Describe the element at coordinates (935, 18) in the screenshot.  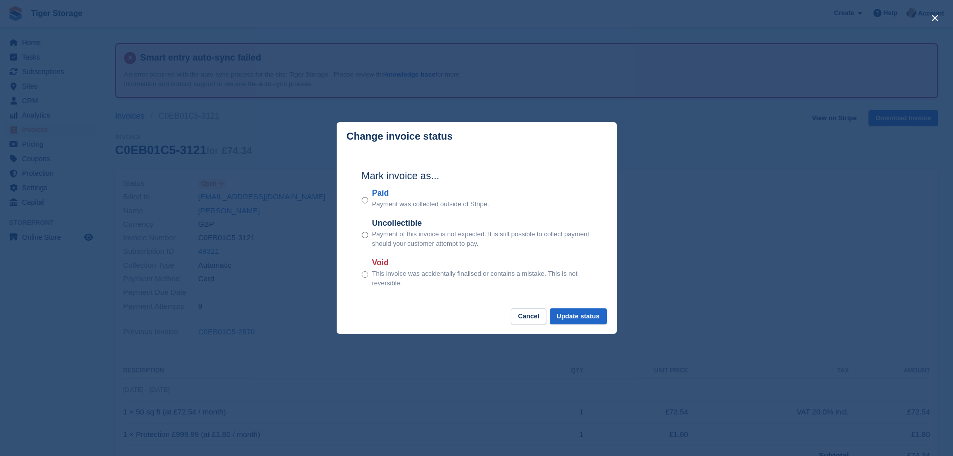
I see `button: close` at that location.